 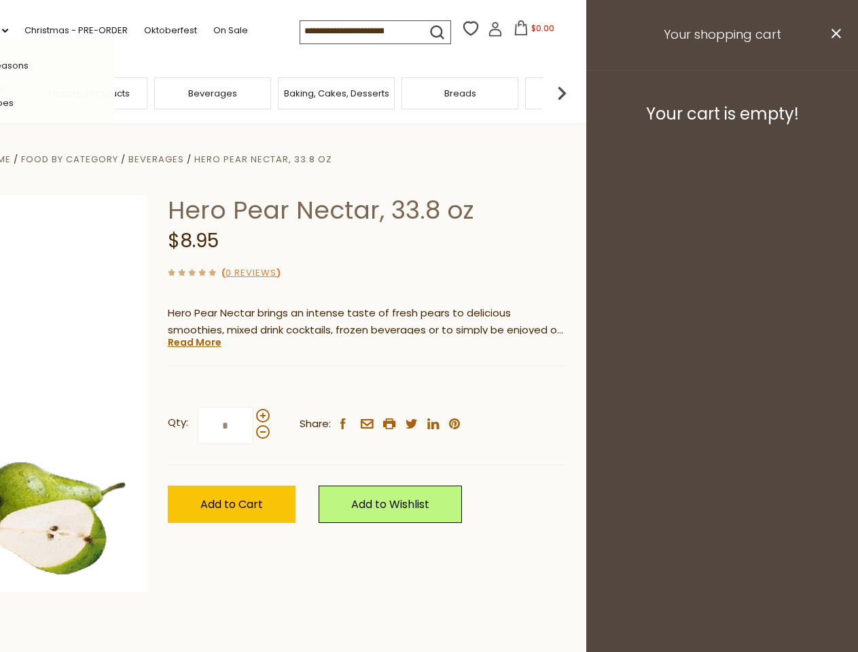 What do you see at coordinates (390, 504) in the screenshot?
I see `a: Add to Wishlist` at bounding box center [390, 504].